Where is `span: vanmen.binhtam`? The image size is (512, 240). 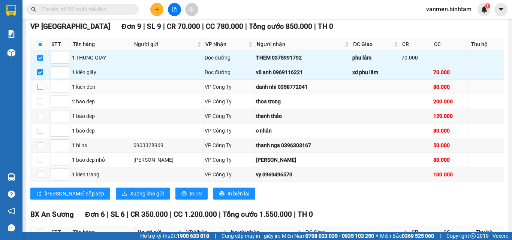 span: vanmen.binhtam is located at coordinates (449, 9).